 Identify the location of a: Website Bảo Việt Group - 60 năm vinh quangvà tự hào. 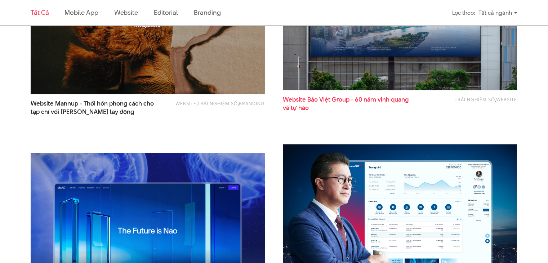
(348, 104).